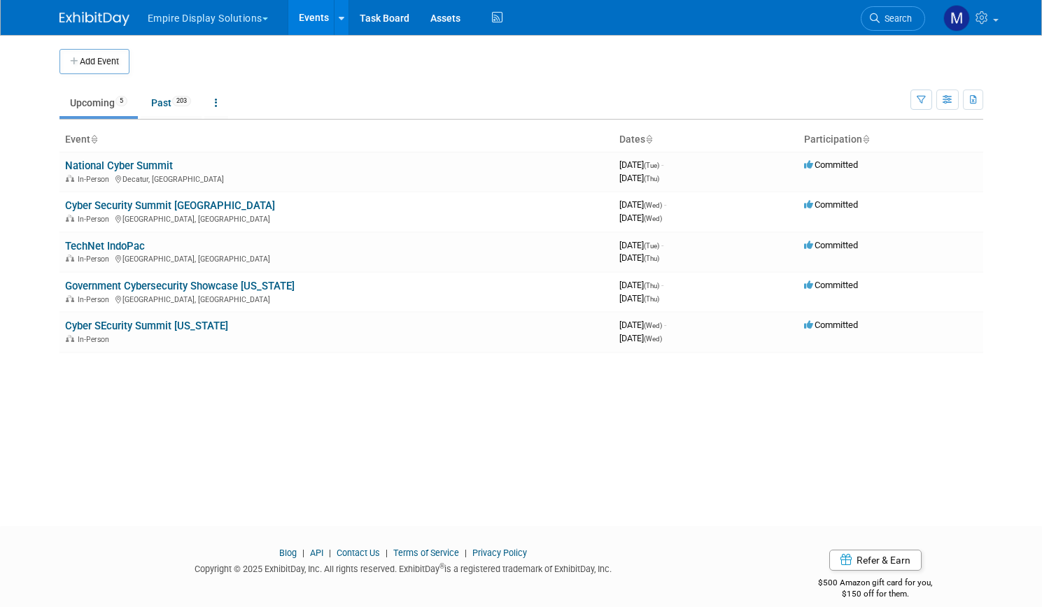  Describe the element at coordinates (706, 140) in the screenshot. I see `th: Dates` at that location.